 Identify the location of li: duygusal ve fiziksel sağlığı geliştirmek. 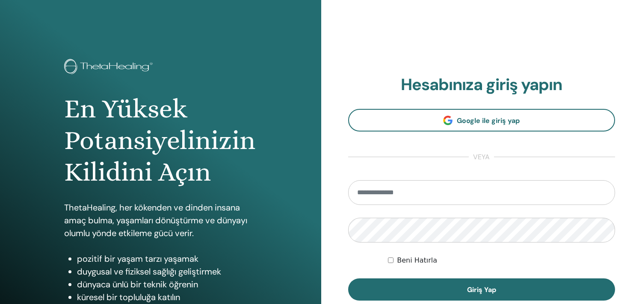
(167, 272).